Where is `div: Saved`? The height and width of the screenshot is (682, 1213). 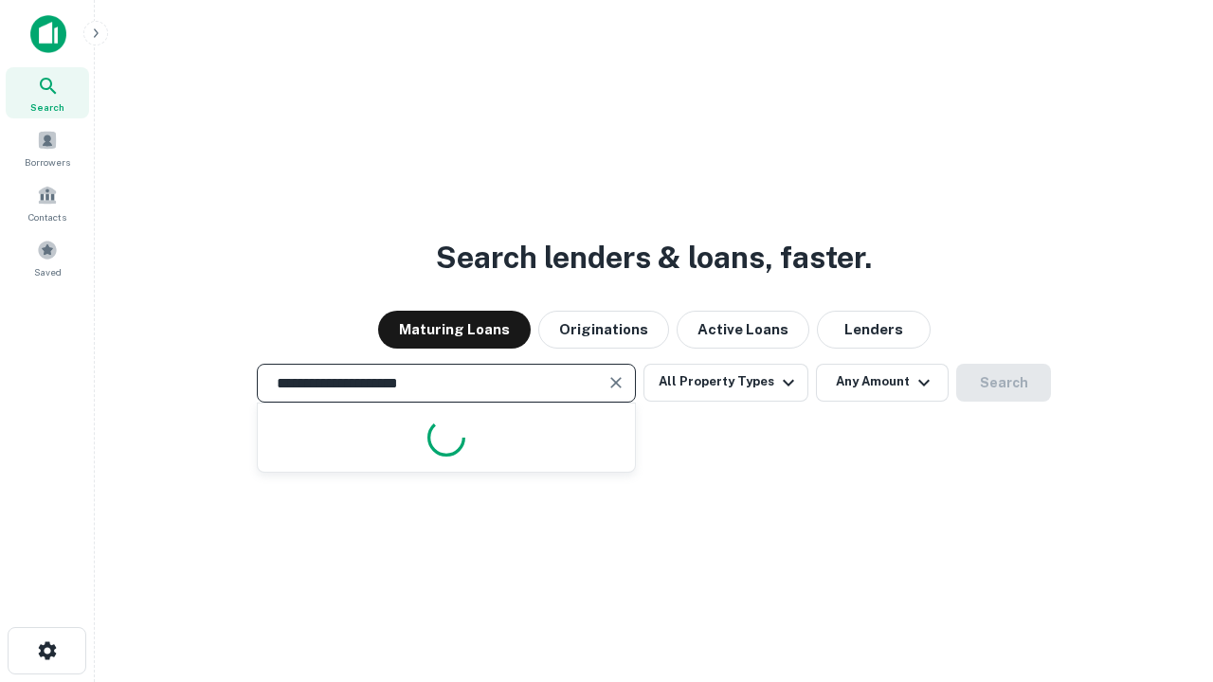 div: Saved is located at coordinates (47, 258).